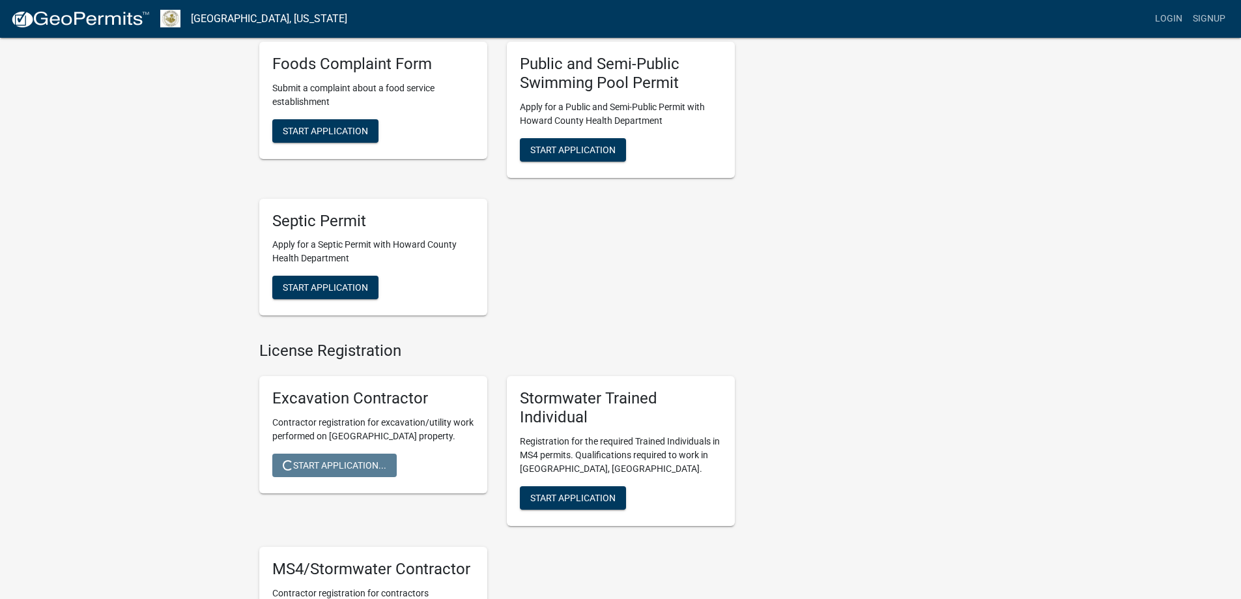 This screenshot has width=1241, height=599. What do you see at coordinates (621, 74) in the screenshot?
I see `h5: Public and Semi-Public Swimming Pool Permit` at bounding box center [621, 74].